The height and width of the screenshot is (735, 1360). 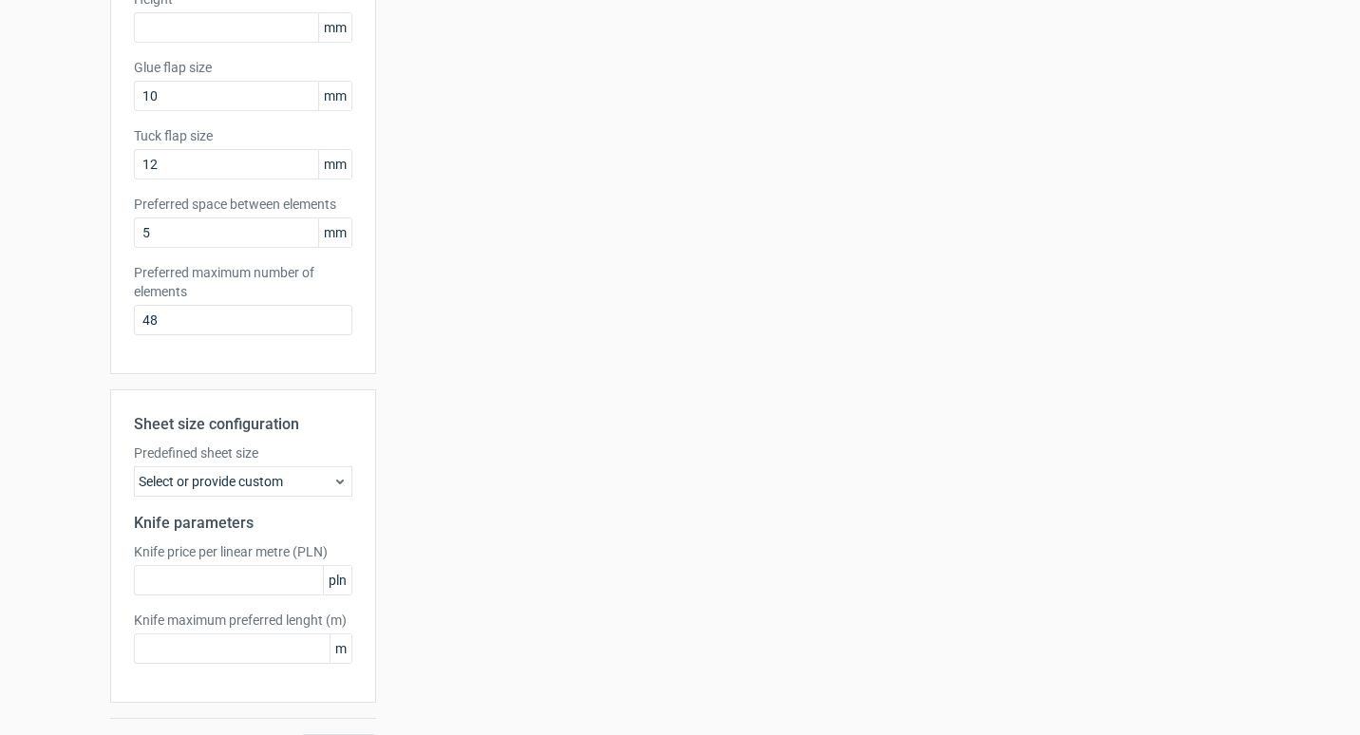 What do you see at coordinates (337, 580) in the screenshot?
I see `span: pln` at bounding box center [337, 580].